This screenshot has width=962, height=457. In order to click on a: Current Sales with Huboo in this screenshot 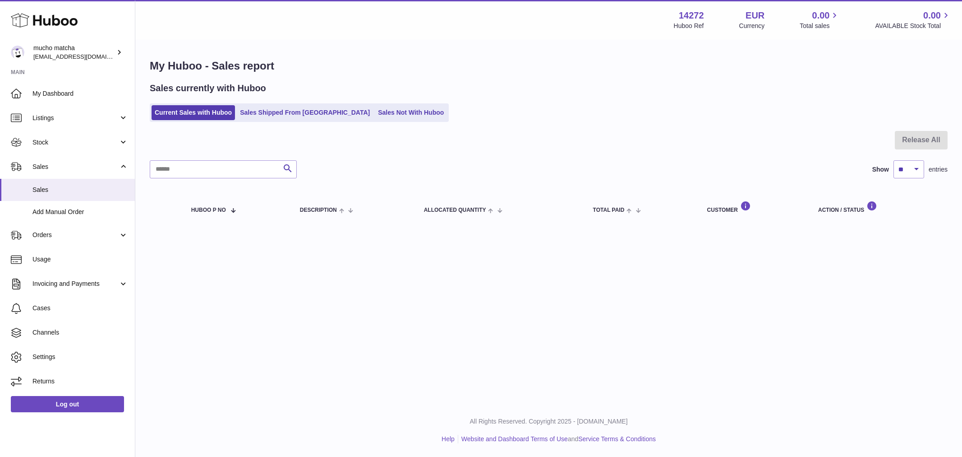, I will do `click(193, 112)`.